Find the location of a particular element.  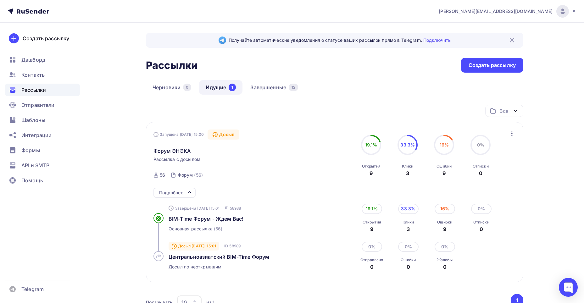

span: 58988 is located at coordinates (236, 208).